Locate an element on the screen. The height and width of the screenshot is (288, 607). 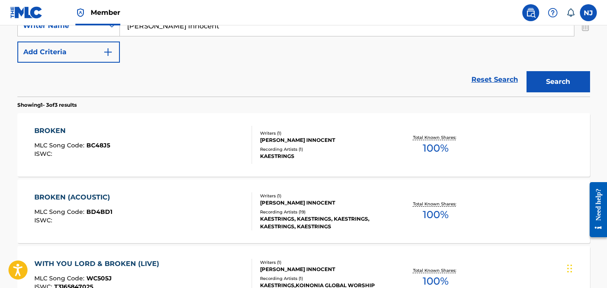
div: Help is located at coordinates (553, 13).